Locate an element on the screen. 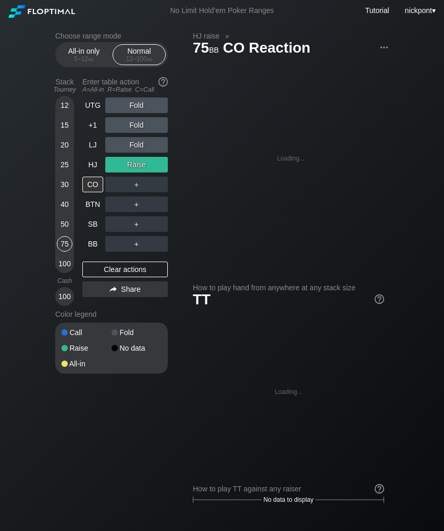 The image size is (444, 531). div: 20 is located at coordinates (65, 145).